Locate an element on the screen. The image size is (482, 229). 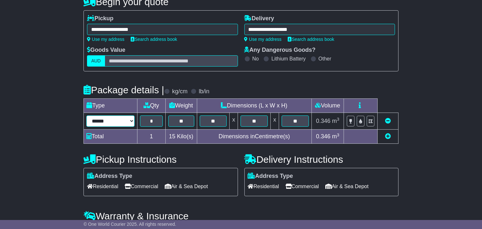
span: © One World Courier 2025. All rights reserved. is located at coordinates (130, 224).